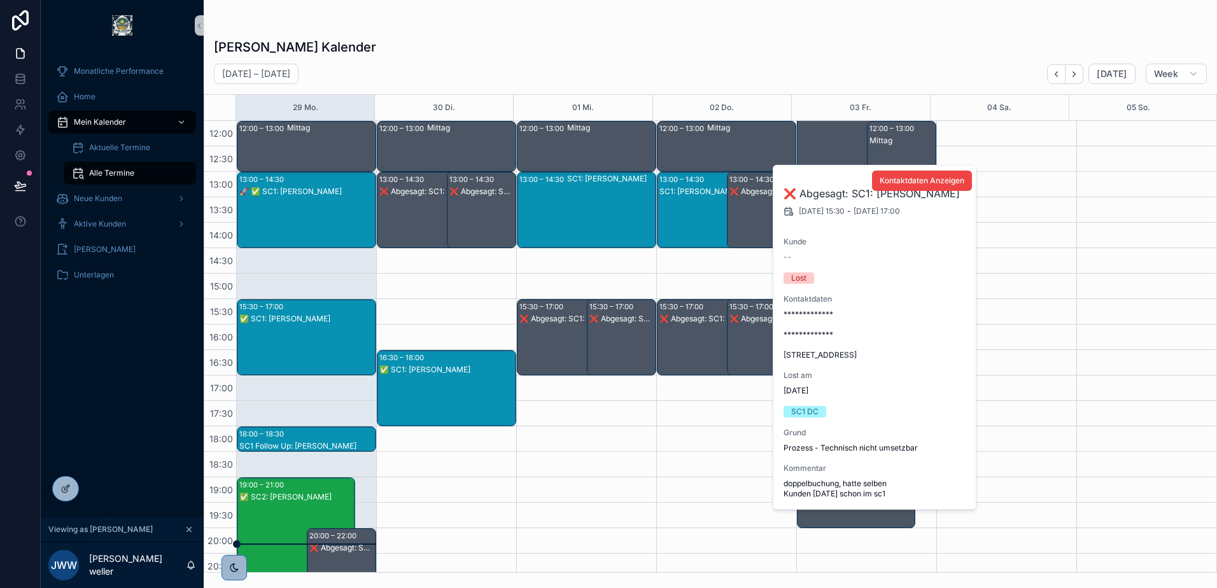 Image resolution: width=1217 pixels, height=588 pixels. Describe the element at coordinates (875, 375) in the screenshot. I see `span: Lost am` at that location.